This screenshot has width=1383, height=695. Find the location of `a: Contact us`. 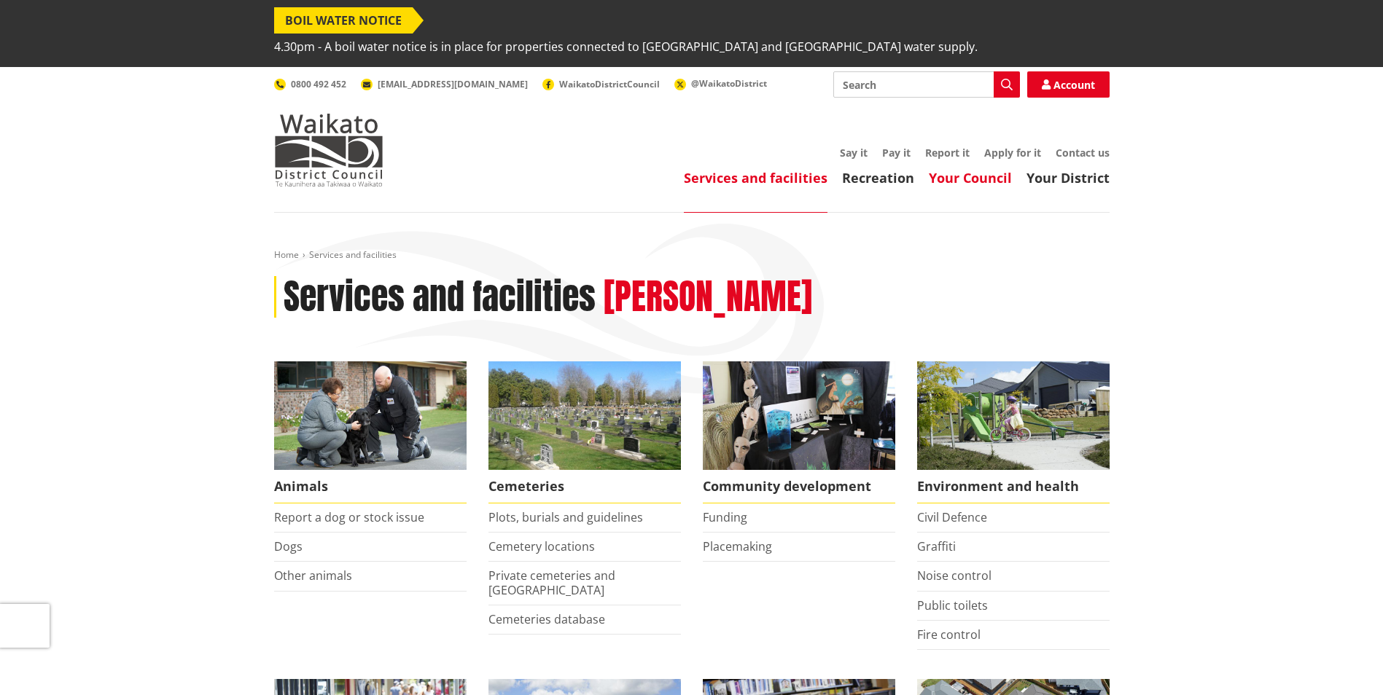

a: Contact us is located at coordinates (1082, 152).